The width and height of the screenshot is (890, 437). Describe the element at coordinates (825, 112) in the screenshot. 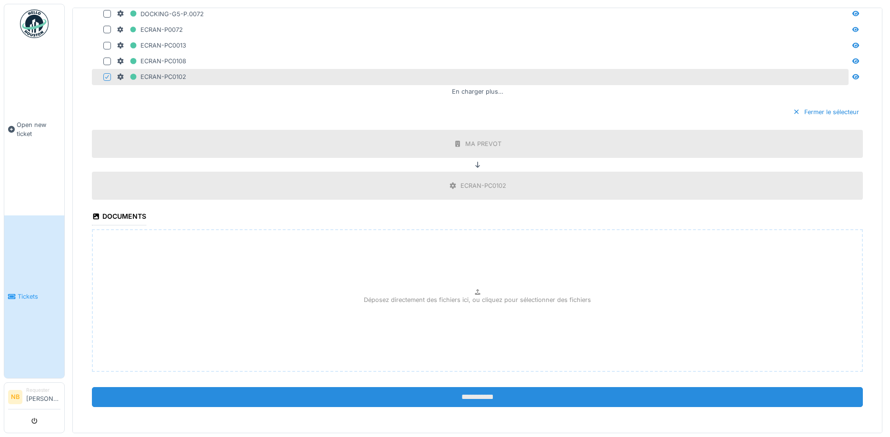

I see `div: Fermer le sélecteur` at that location.